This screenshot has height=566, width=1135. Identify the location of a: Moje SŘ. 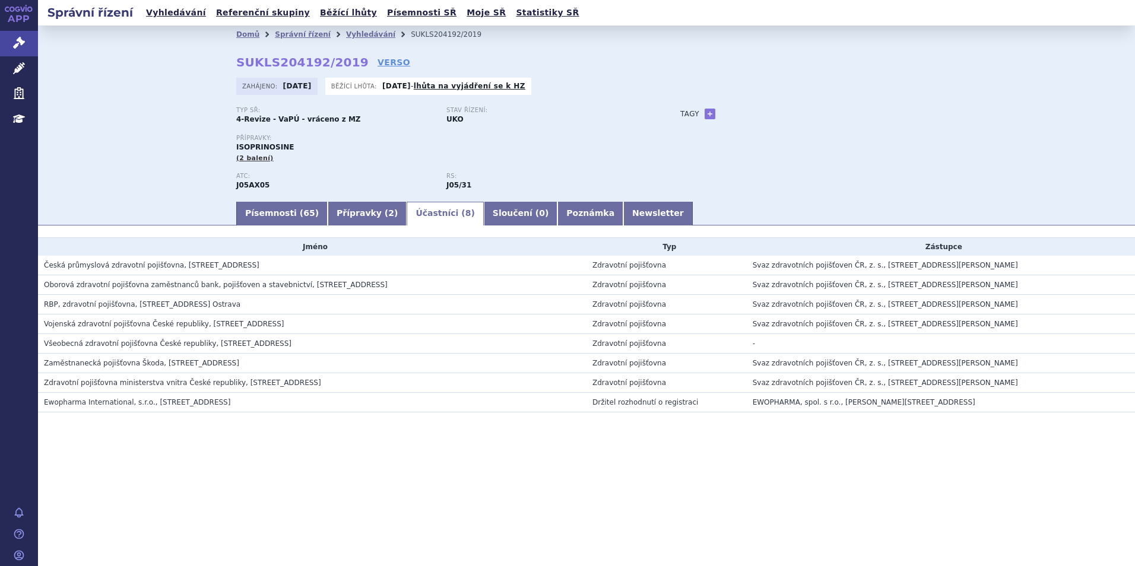
(486, 12).